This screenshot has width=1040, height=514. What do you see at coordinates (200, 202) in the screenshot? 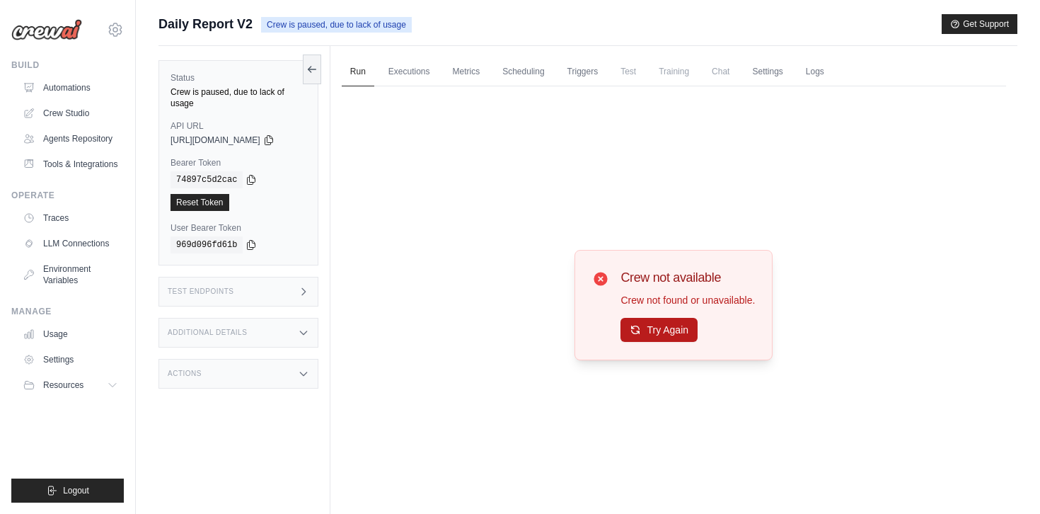
I see `a: Reset Token` at bounding box center [200, 202].